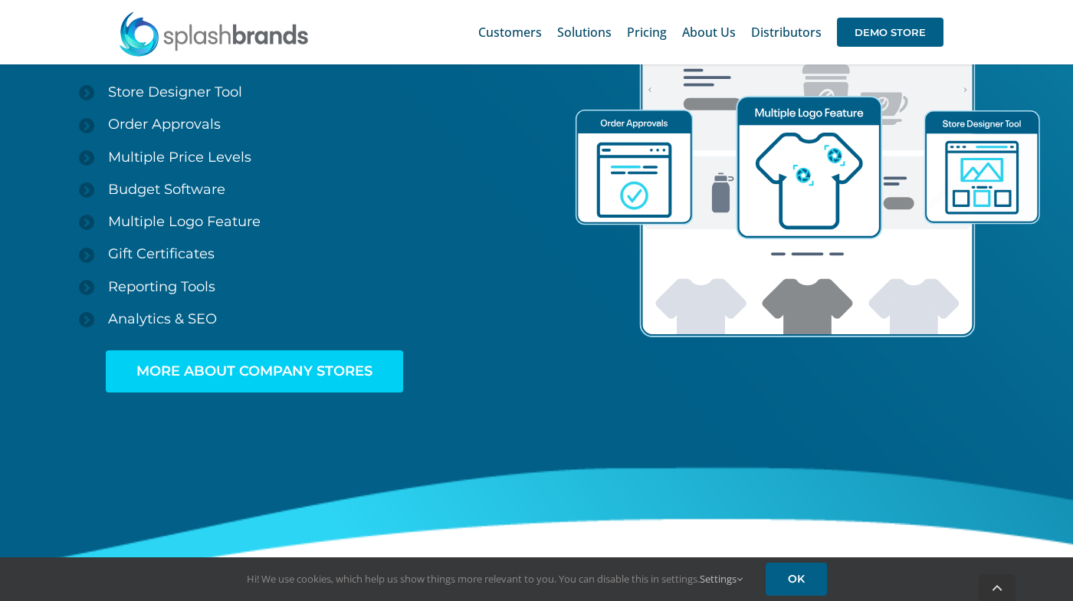  What do you see at coordinates (495, 579) in the screenshot?
I see `span: Hi! We use cookies, which help us show things more relevant to you. You can disable this in setti...` at bounding box center [495, 579].